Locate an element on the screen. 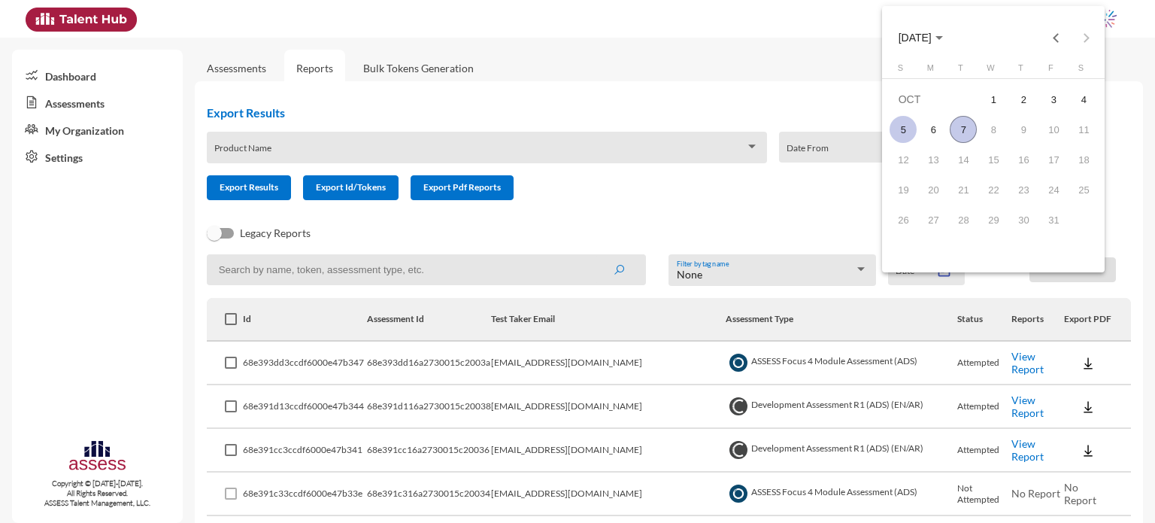  div: 30 is located at coordinates (1024, 220).